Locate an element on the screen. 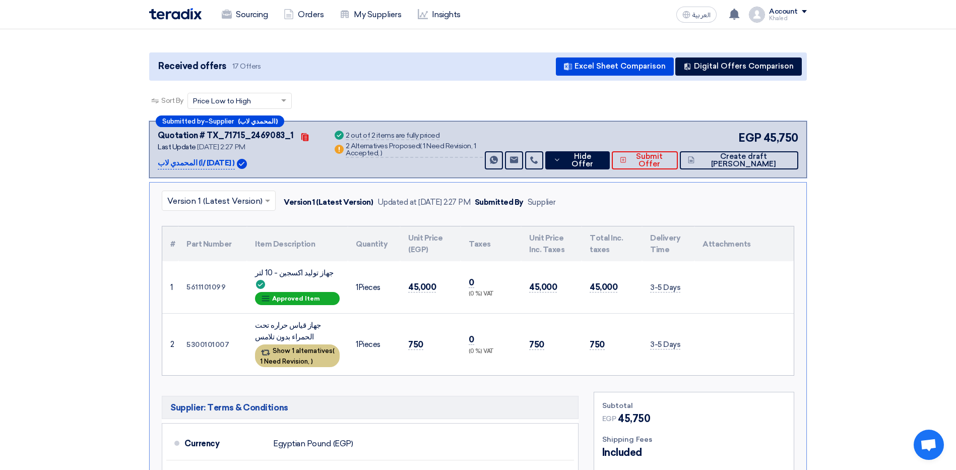 The width and height of the screenshot is (956, 470). th: Delivery Time is located at coordinates (668, 243).